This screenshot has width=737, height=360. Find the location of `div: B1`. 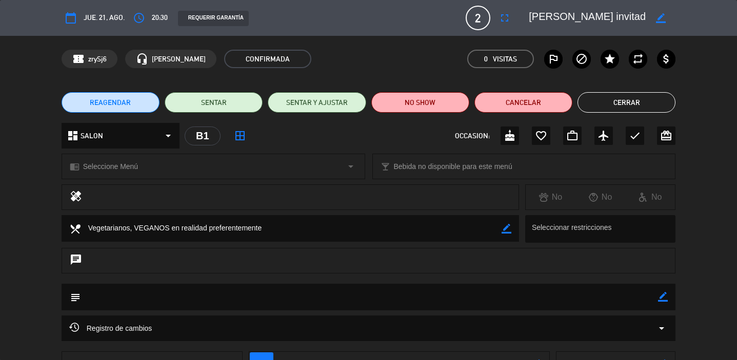

div: B1 is located at coordinates (202, 136).